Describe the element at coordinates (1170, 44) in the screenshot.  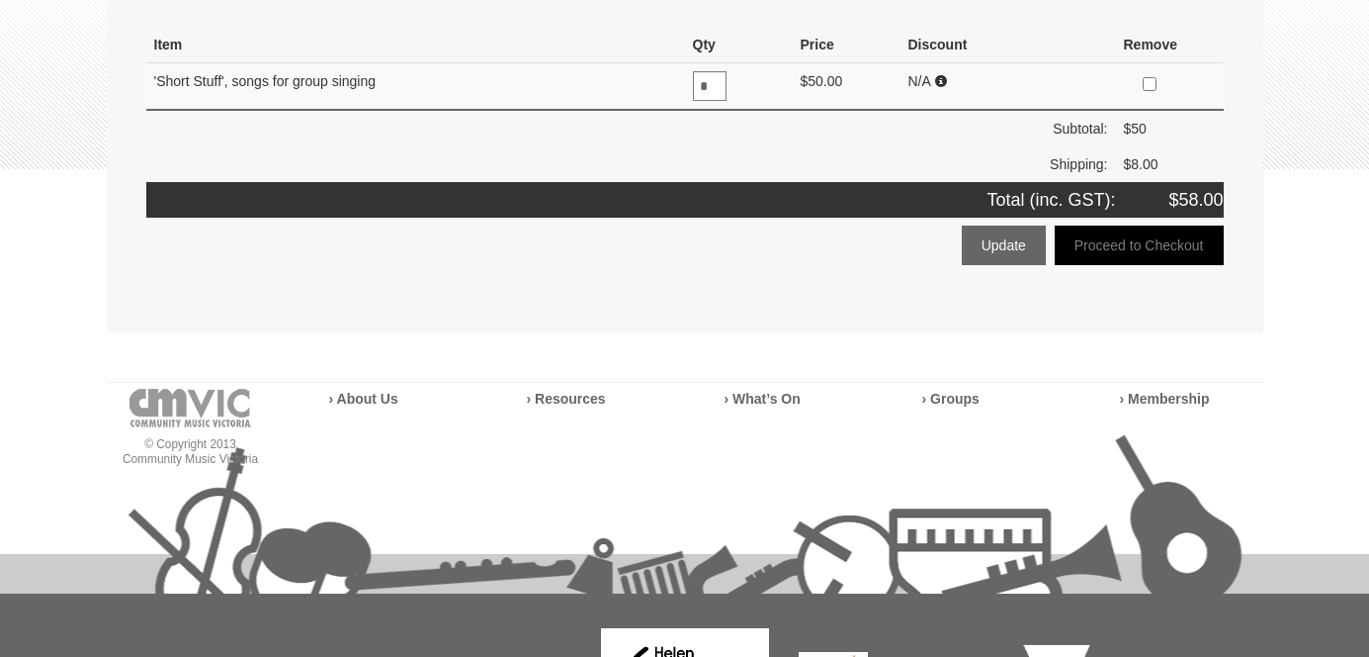
I see `th: Remove` at that location.